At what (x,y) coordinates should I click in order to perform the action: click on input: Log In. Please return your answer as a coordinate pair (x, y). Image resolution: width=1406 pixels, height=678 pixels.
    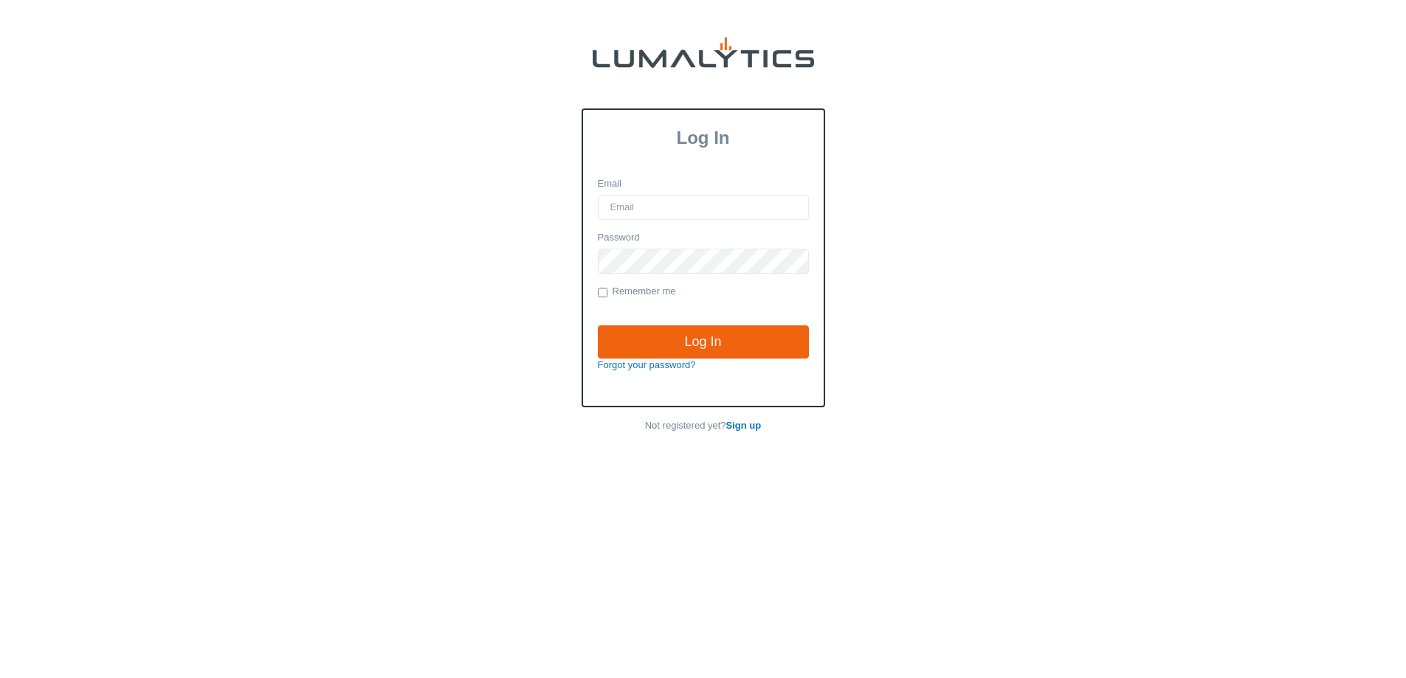
    Looking at the image, I should click on (703, 342).